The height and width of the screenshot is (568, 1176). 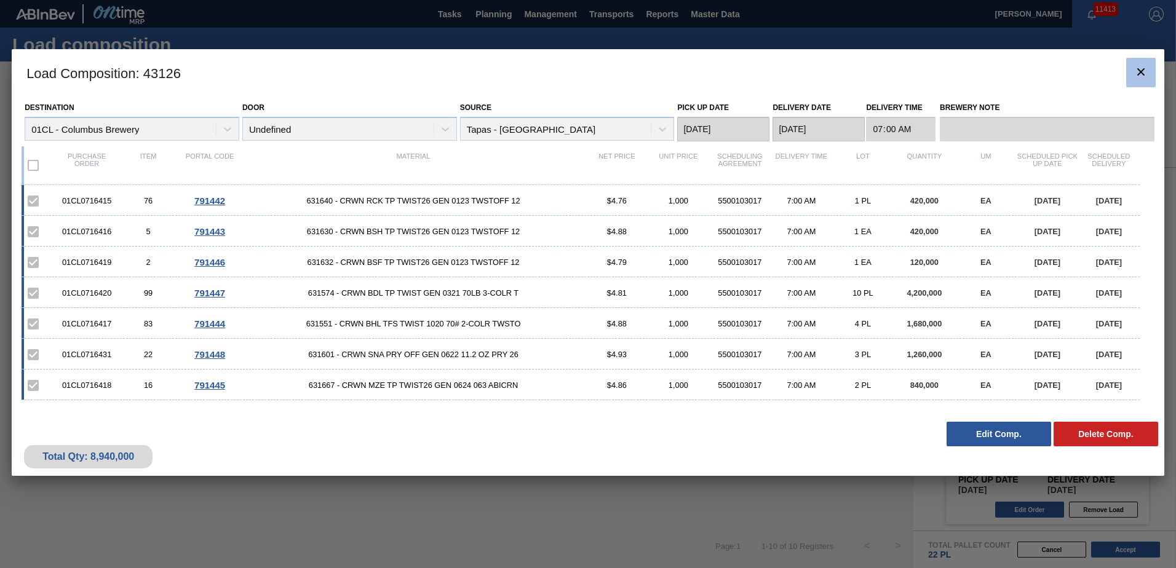 What do you see at coordinates (617, 324) in the screenshot?
I see `div: $4.88` at bounding box center [617, 324].